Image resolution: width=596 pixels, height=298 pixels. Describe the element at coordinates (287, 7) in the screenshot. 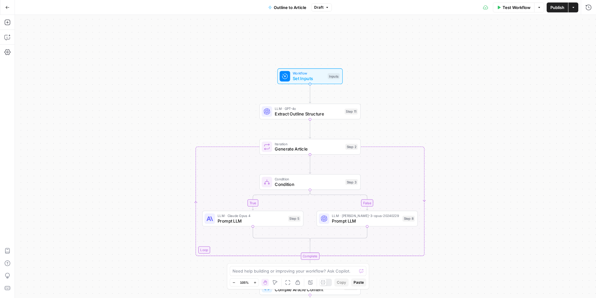

I see `button: Outline to Article` at that location.